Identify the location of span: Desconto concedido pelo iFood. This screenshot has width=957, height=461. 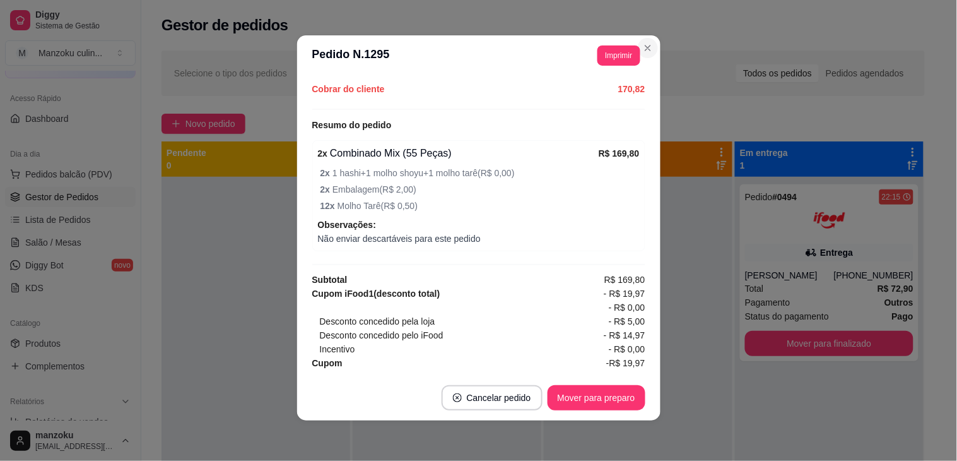
(382, 335).